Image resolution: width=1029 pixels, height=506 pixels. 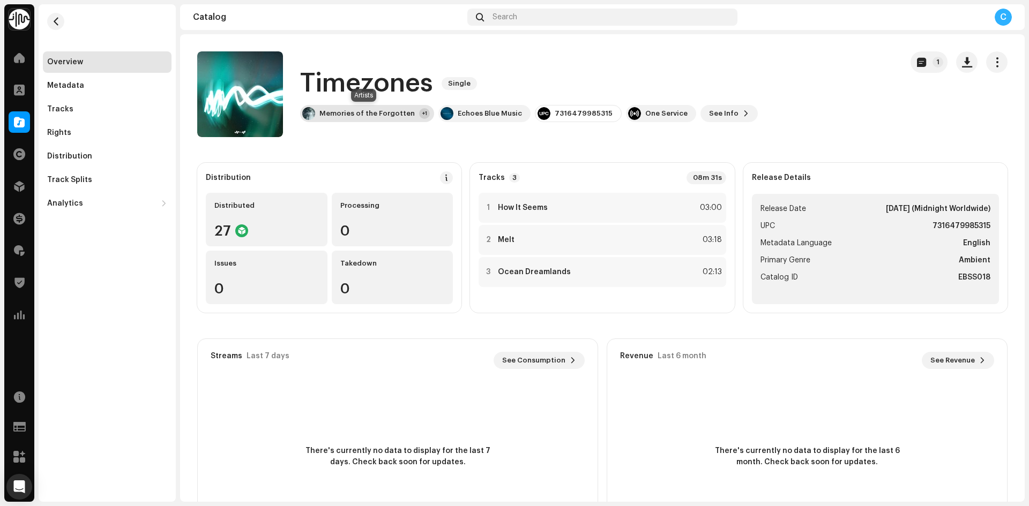 I want to click on strong: Ocean Dreamlands, so click(x=534, y=272).